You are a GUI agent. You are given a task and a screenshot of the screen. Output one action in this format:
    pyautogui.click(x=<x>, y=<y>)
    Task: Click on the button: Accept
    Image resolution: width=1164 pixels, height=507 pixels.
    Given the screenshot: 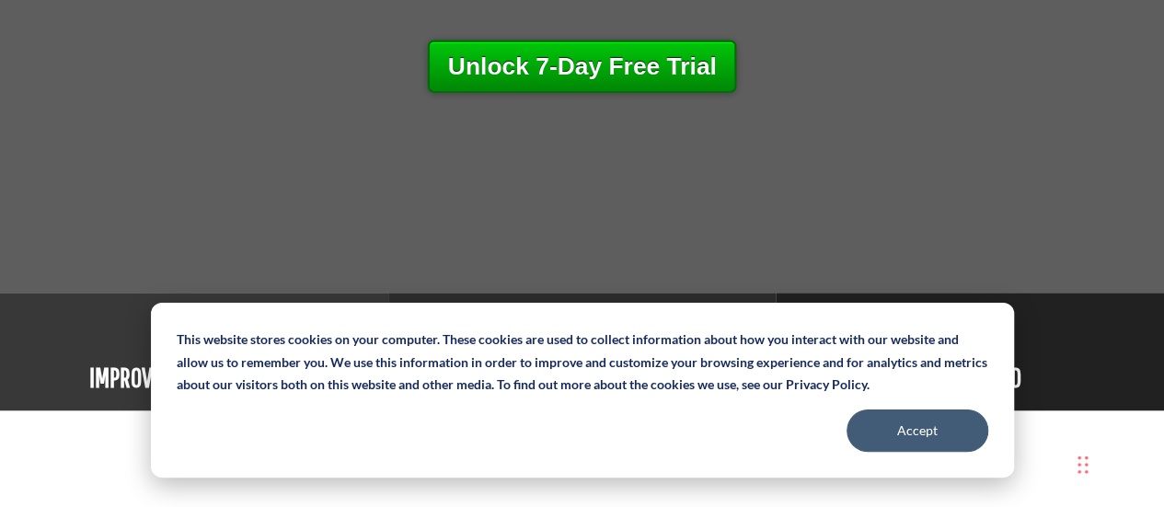 What is the action you would take?
    pyautogui.click(x=917, y=431)
    